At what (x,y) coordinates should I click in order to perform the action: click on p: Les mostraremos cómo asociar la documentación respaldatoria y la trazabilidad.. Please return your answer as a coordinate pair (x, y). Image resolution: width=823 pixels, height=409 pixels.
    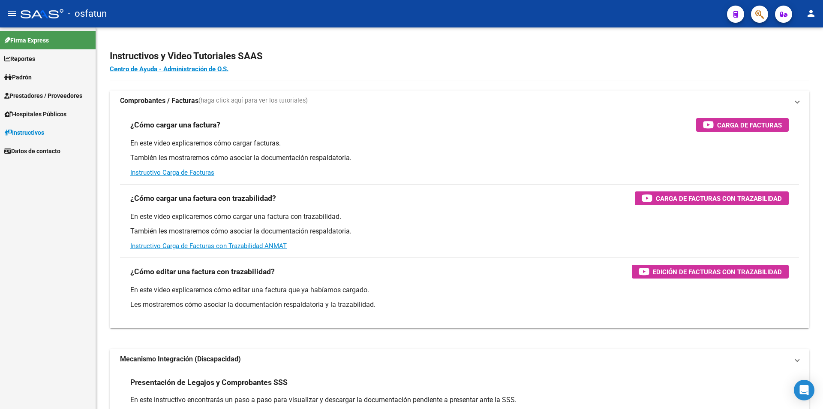
    Looking at the image, I should click on (460, 304).